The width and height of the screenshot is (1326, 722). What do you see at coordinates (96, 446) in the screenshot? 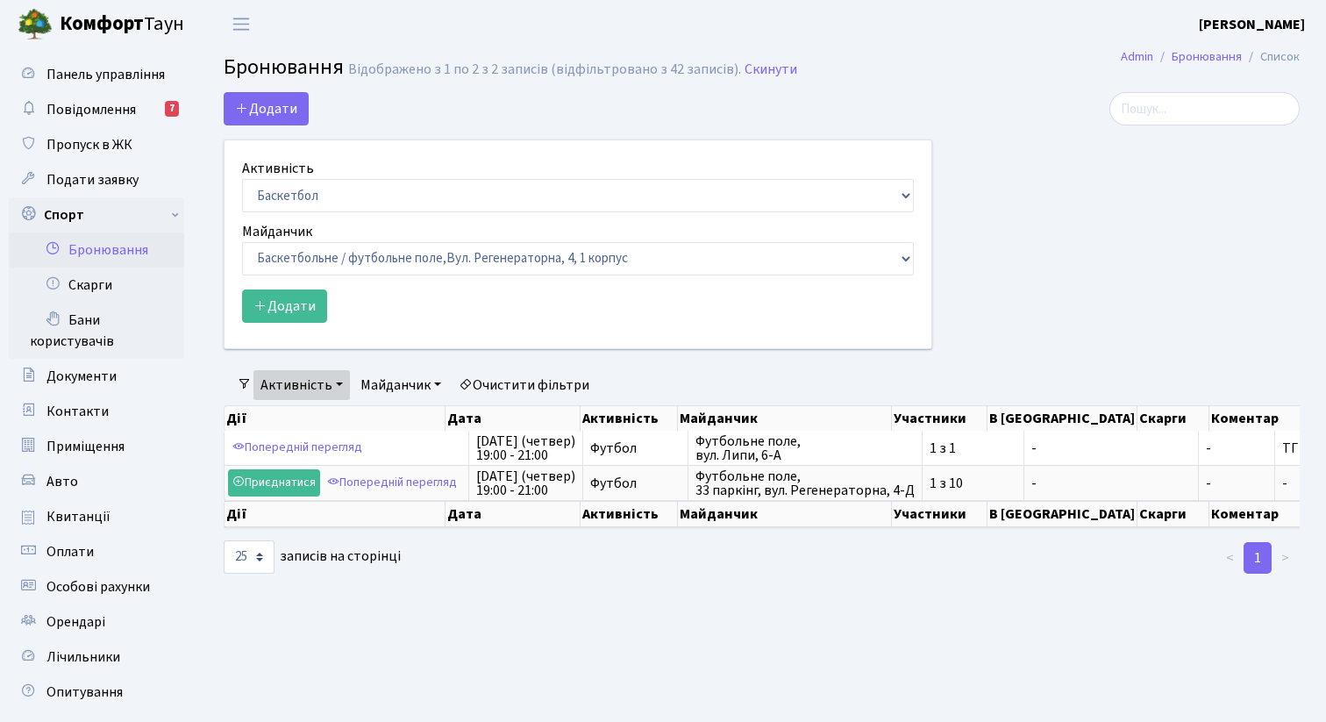
I see `a: Приміщення` at bounding box center [96, 446].